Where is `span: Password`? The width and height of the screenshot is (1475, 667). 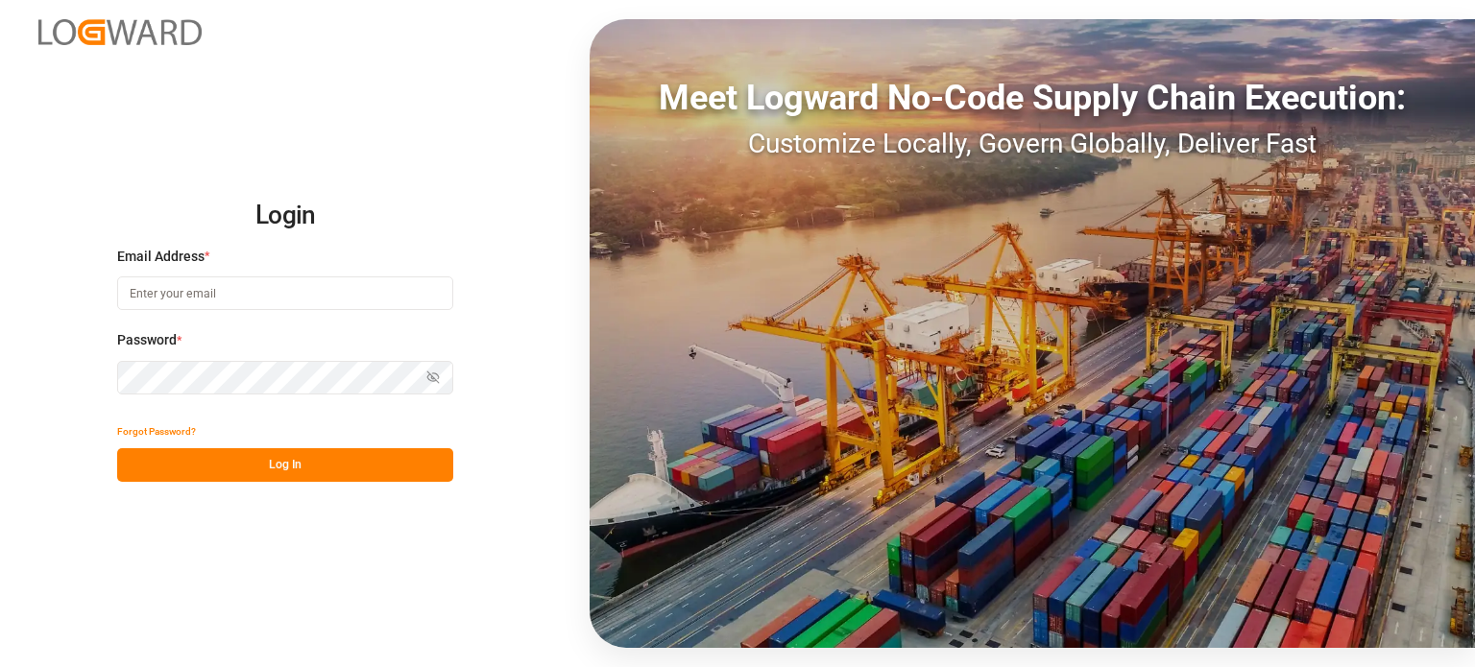 span: Password is located at coordinates (147, 340).